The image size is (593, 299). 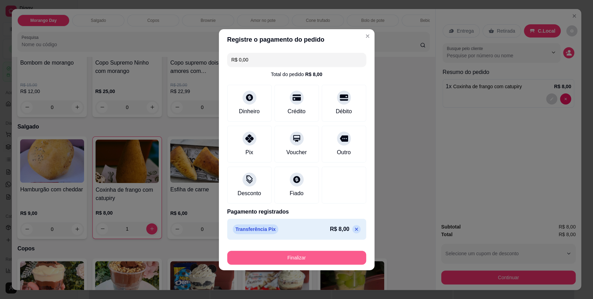 What do you see at coordinates (344, 112) in the screenshot?
I see `div: Débito` at bounding box center [344, 112].